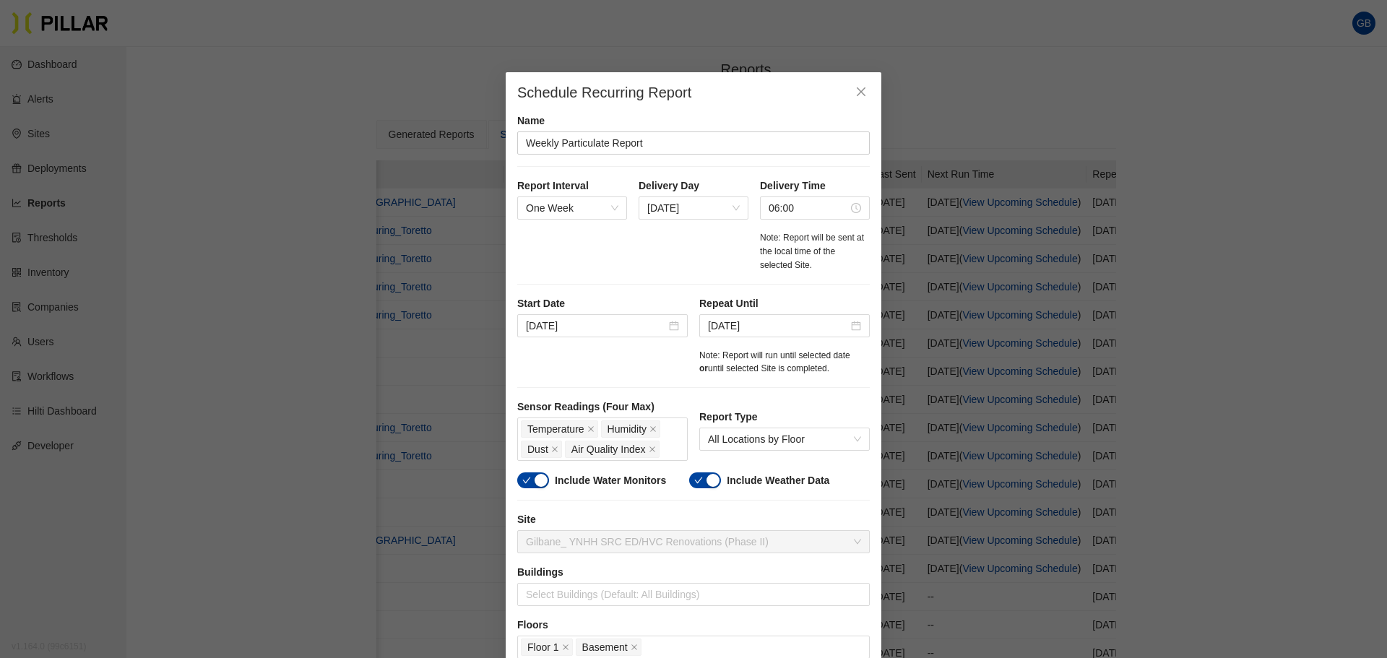 The image size is (1387, 658). What do you see at coordinates (537, 449) in the screenshot?
I see `span: Dust` at bounding box center [537, 449].